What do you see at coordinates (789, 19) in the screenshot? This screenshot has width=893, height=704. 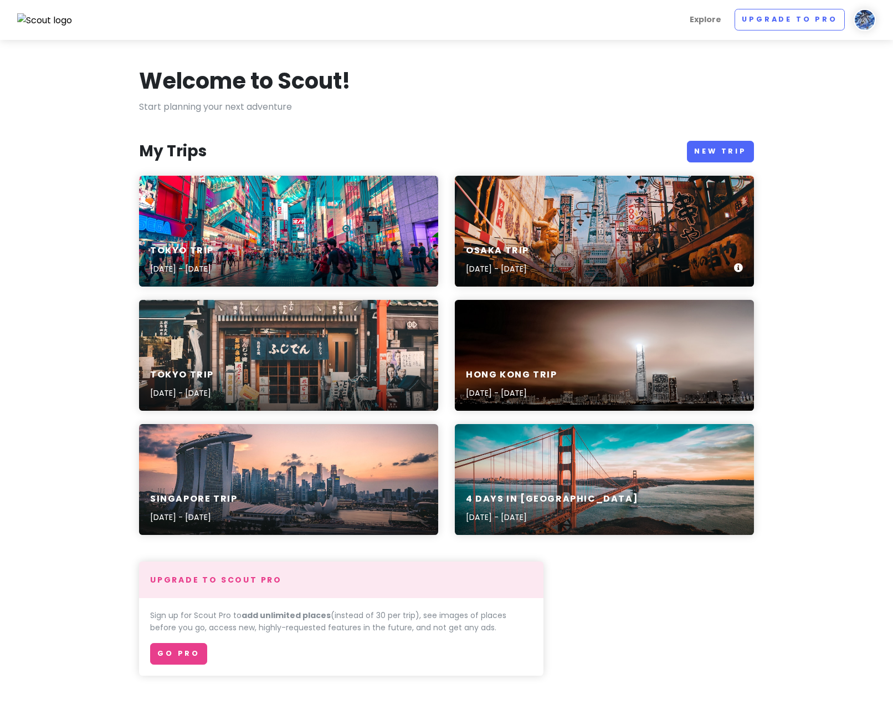 I see `a: Upgrade to Pro` at bounding box center [789, 19].